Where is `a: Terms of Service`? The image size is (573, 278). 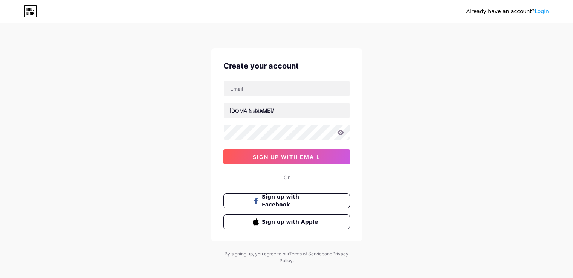
a: Terms of Service is located at coordinates (307, 254).